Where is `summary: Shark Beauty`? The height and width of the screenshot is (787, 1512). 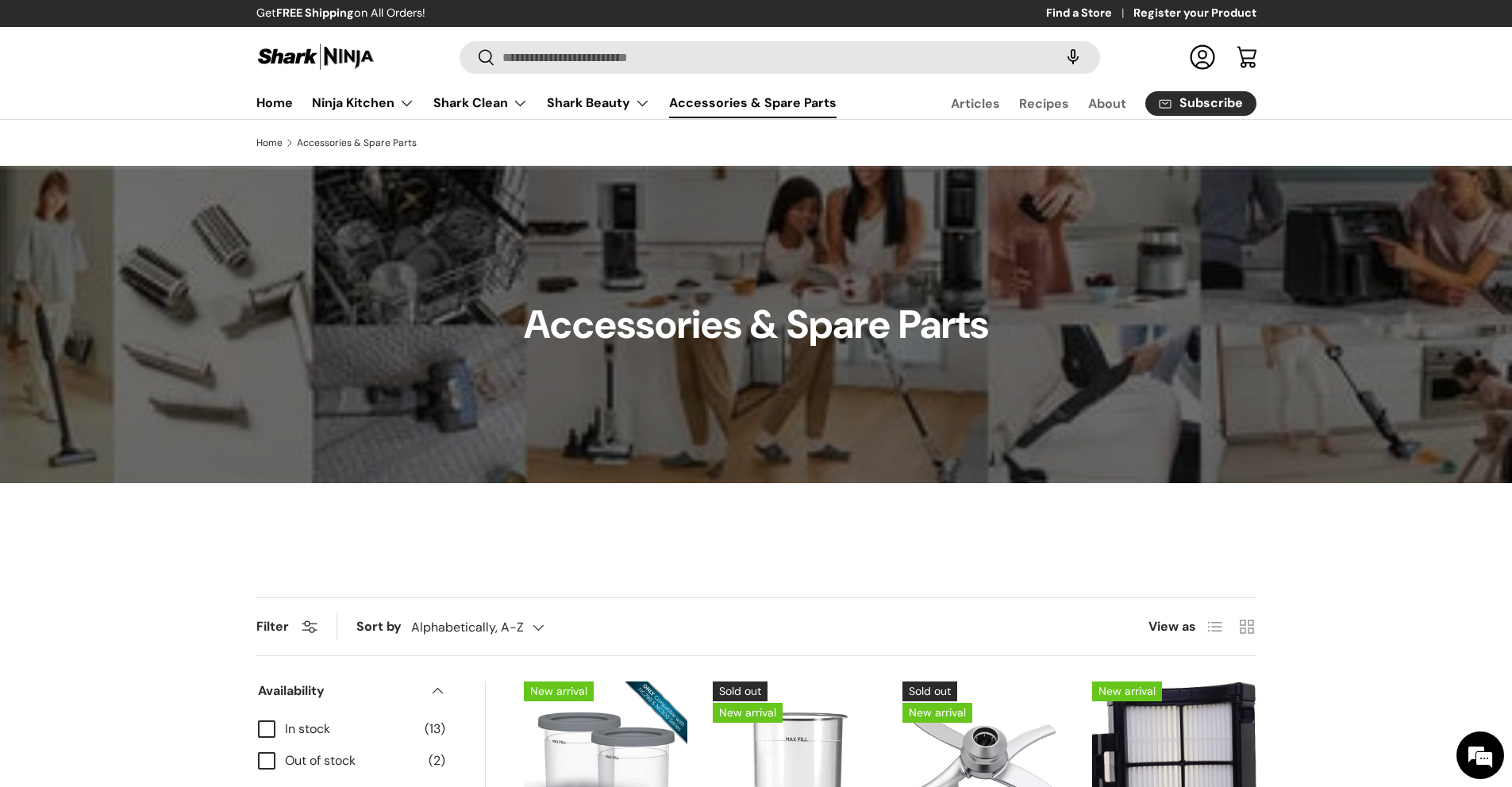 summary: Shark Beauty is located at coordinates (598, 103).